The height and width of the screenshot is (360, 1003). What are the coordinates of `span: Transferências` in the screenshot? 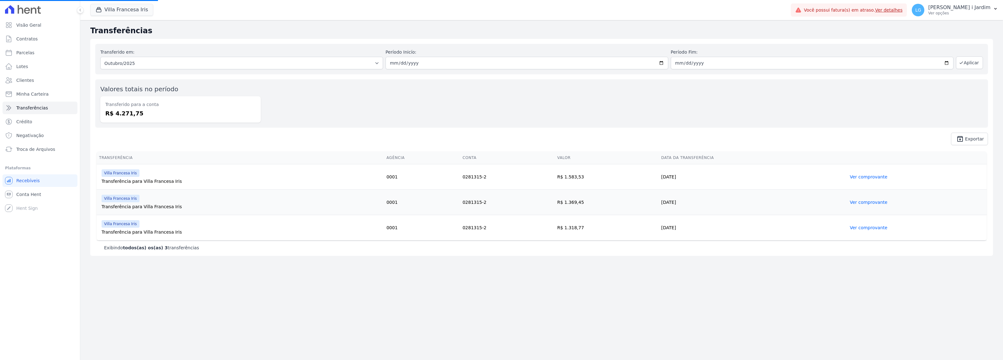 It's located at (32, 108).